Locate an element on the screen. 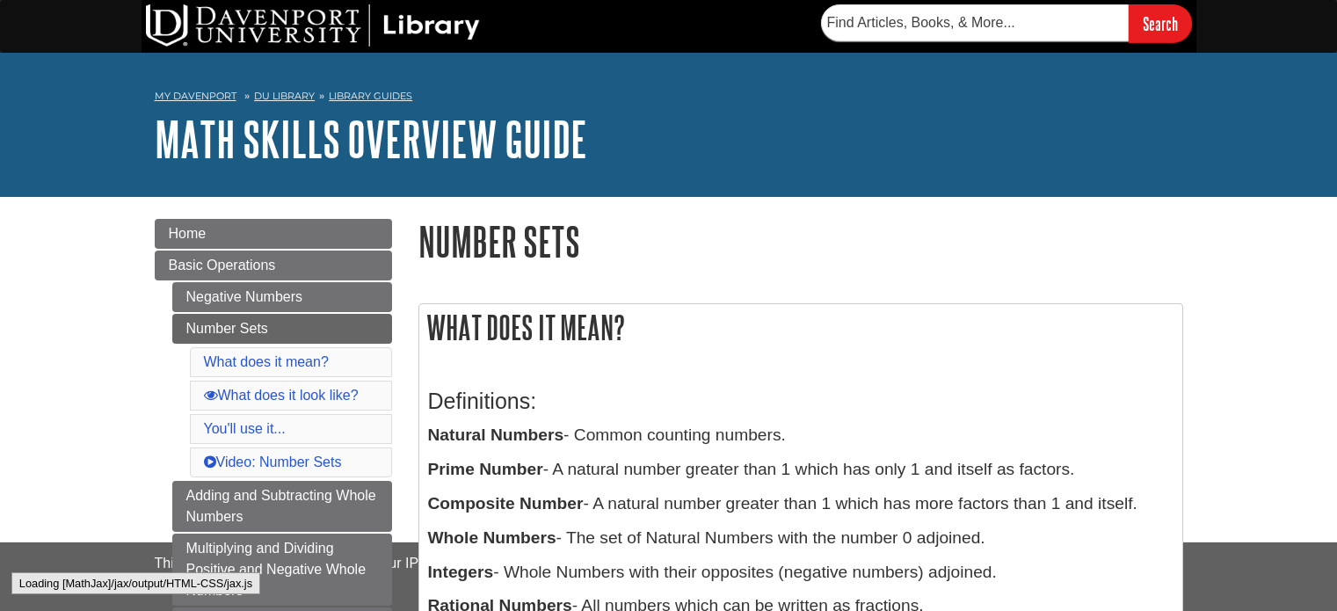 This screenshot has width=1337, height=611. a: Number Sets is located at coordinates (282, 329).